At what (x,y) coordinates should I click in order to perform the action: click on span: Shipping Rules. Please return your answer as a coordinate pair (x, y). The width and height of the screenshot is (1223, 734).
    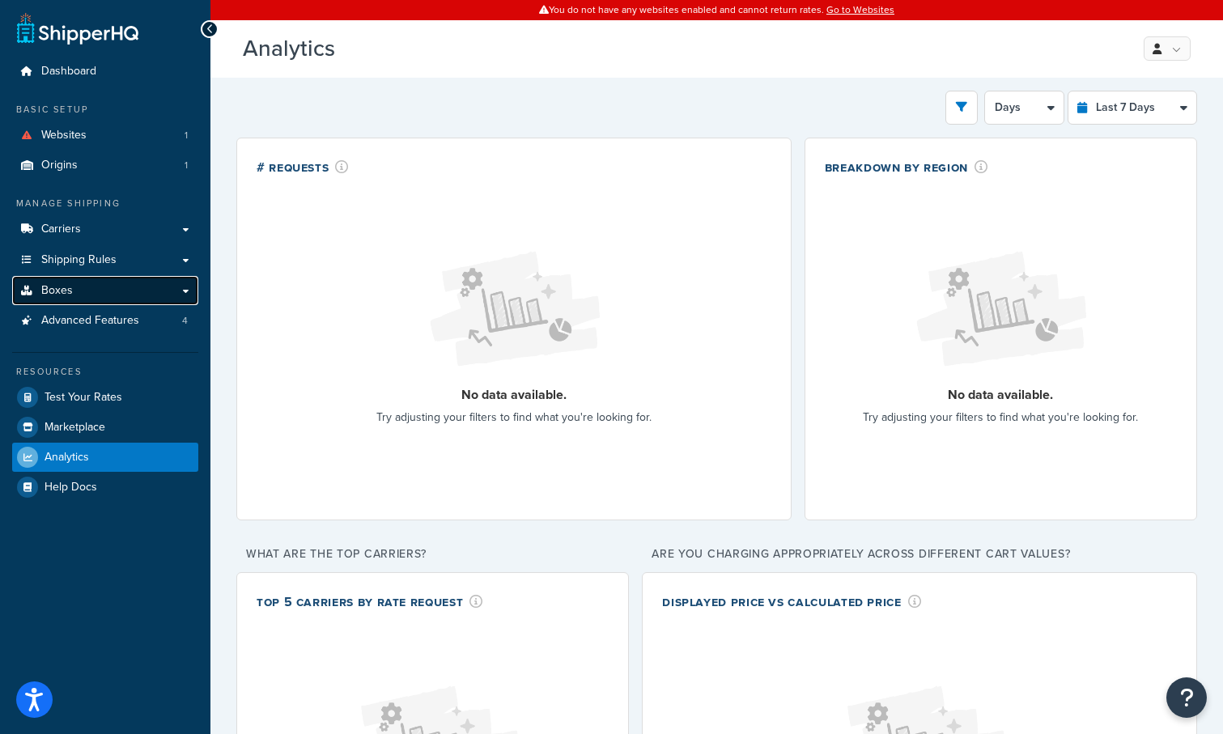
    Looking at the image, I should click on (78, 260).